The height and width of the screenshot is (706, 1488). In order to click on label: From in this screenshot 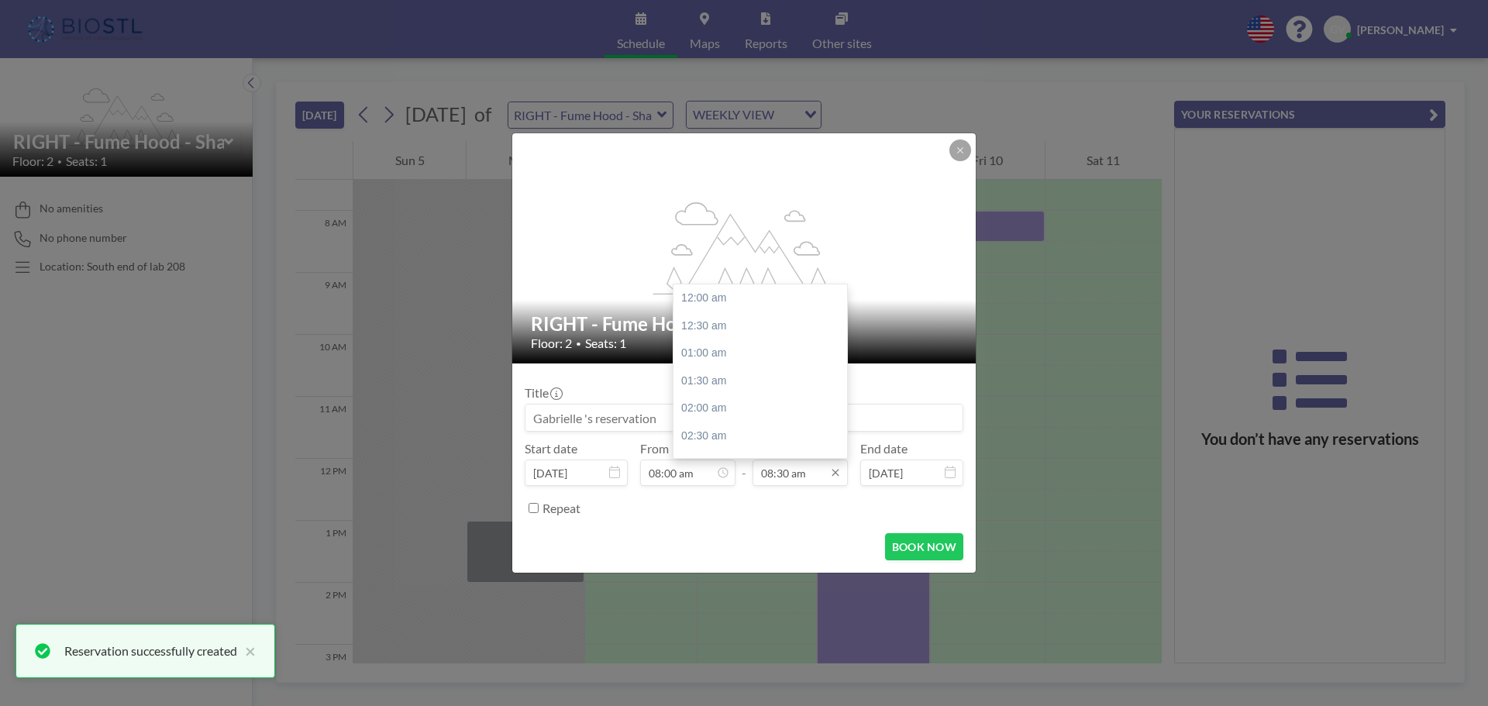, I will do `click(654, 449)`.